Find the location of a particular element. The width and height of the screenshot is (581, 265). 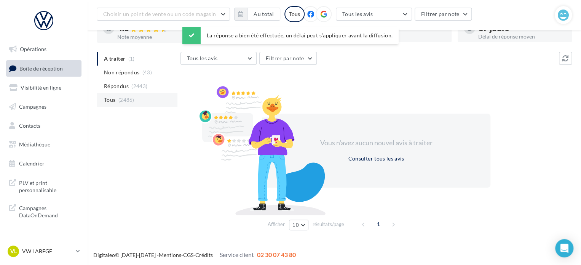

button: Consulter tous les avis is located at coordinates (376, 158).